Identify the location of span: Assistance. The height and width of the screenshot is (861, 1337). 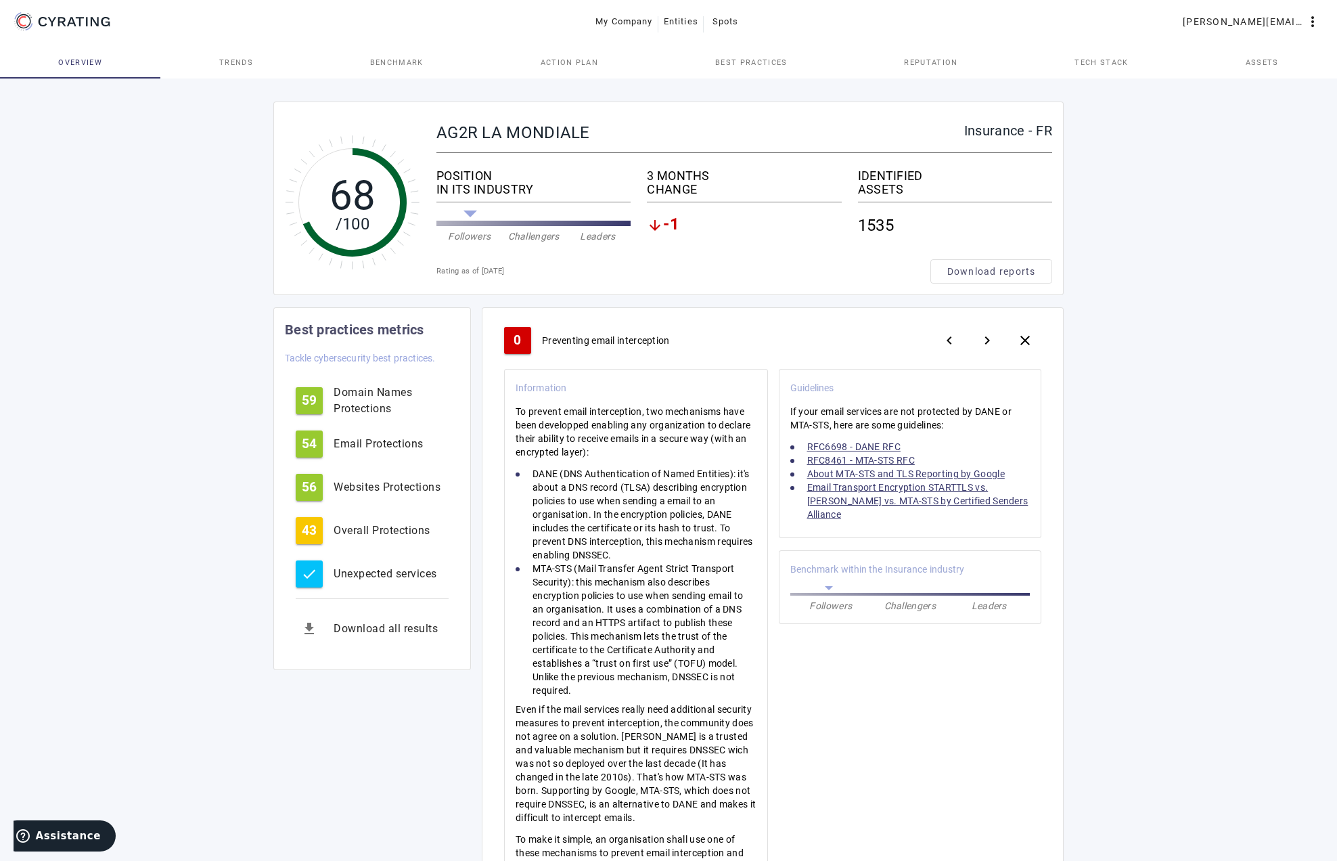
(54, 16).